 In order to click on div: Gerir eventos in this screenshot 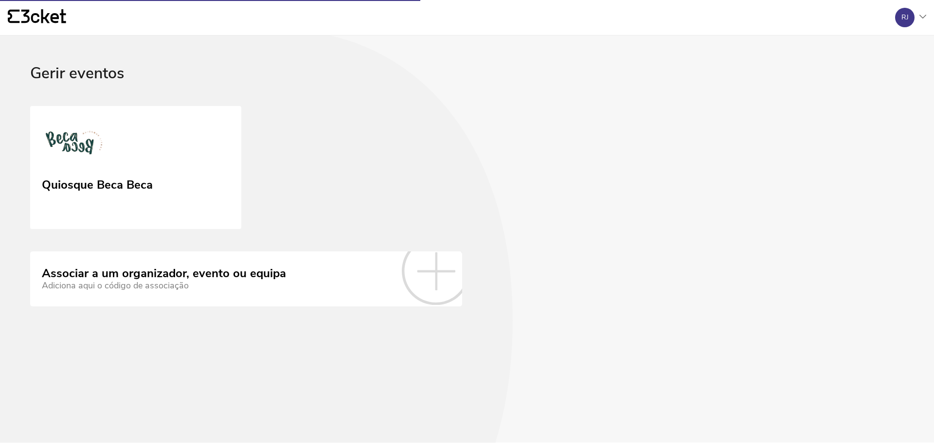, I will do `click(467, 85)`.